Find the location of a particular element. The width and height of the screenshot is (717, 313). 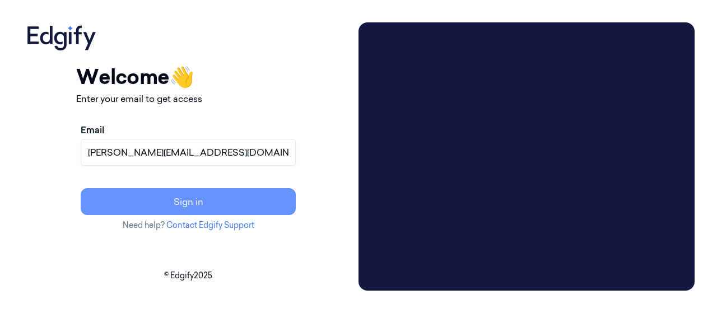

label: Email is located at coordinates (92, 130).